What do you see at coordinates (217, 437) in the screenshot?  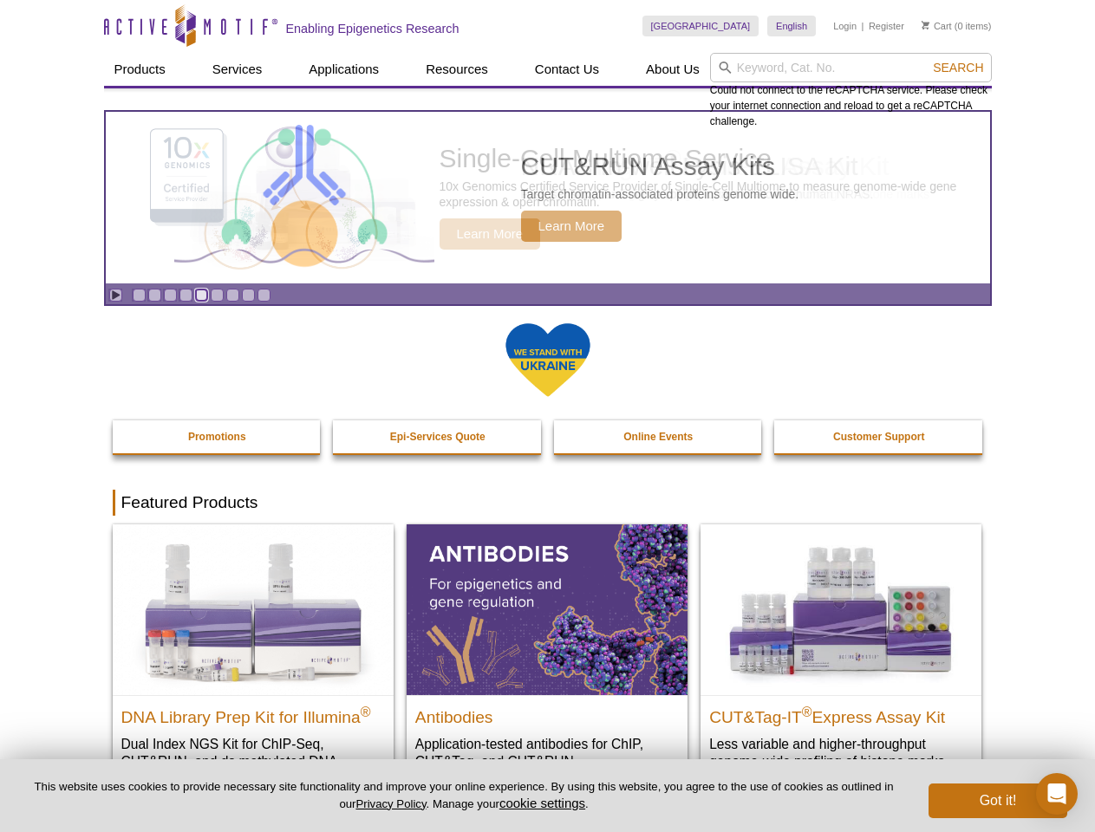 I see `strong: Promotions` at bounding box center [217, 437].